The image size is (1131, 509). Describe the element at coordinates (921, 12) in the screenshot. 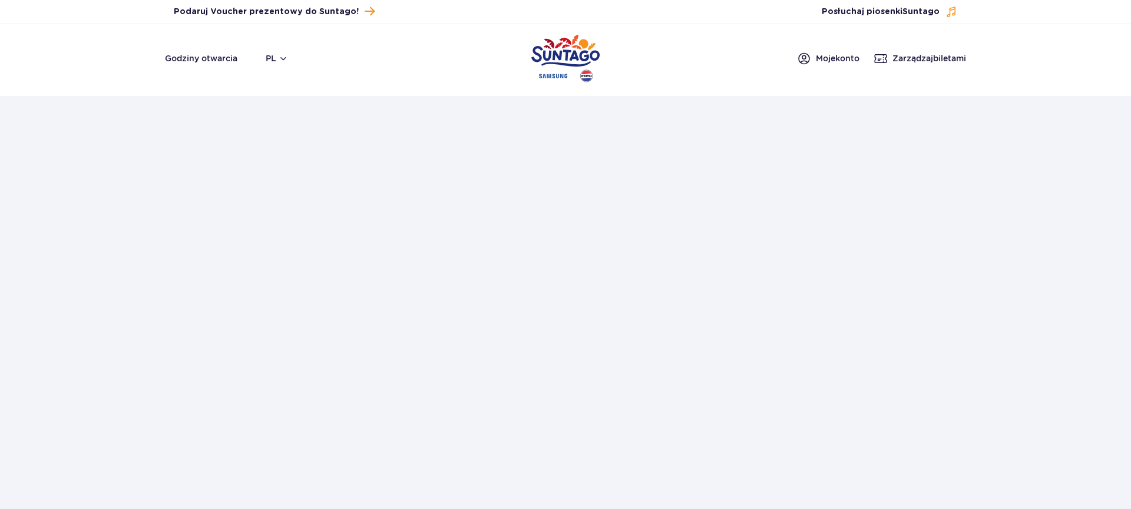

I see `span: Suntago` at that location.